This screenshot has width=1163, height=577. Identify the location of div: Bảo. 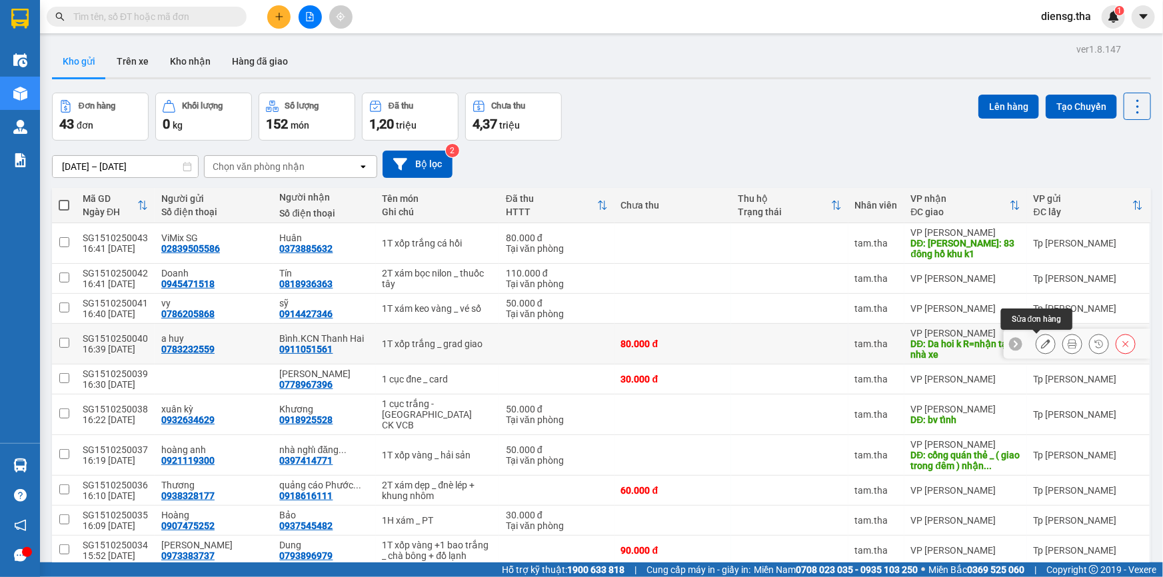
(325, 515).